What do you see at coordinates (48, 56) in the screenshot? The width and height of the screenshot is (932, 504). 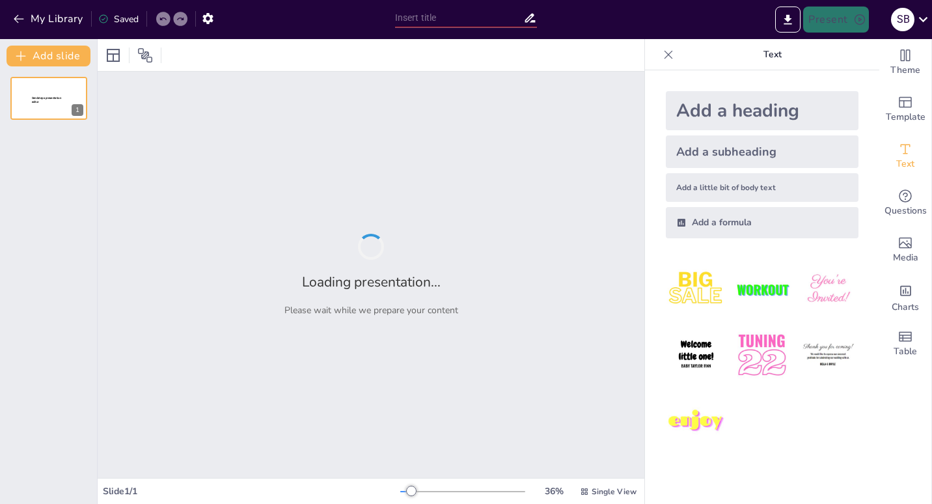 I see `button: Add slide` at bounding box center [48, 56].